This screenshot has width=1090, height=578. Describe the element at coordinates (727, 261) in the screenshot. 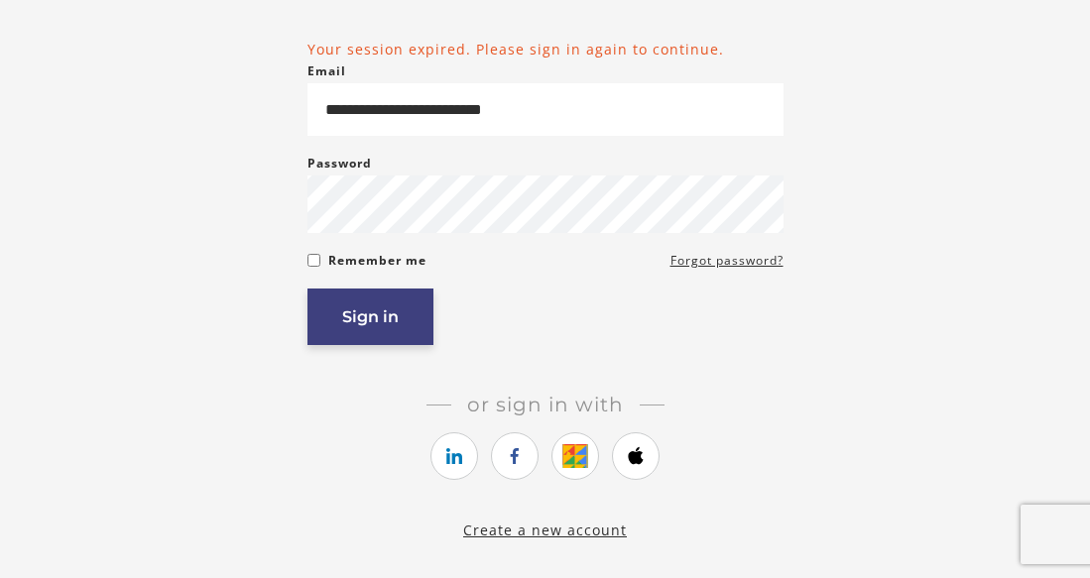

I see `a: Forgot password?` at that location.